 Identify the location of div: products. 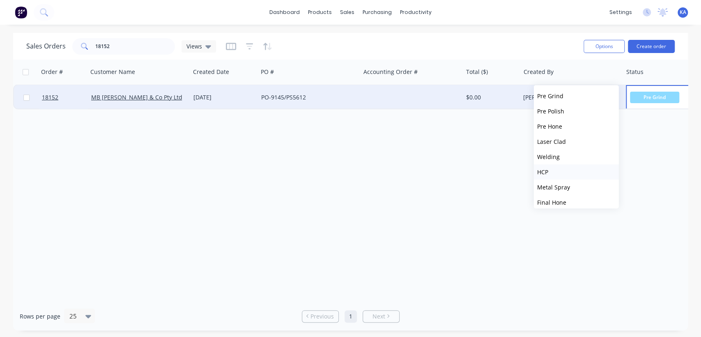
(320, 12).